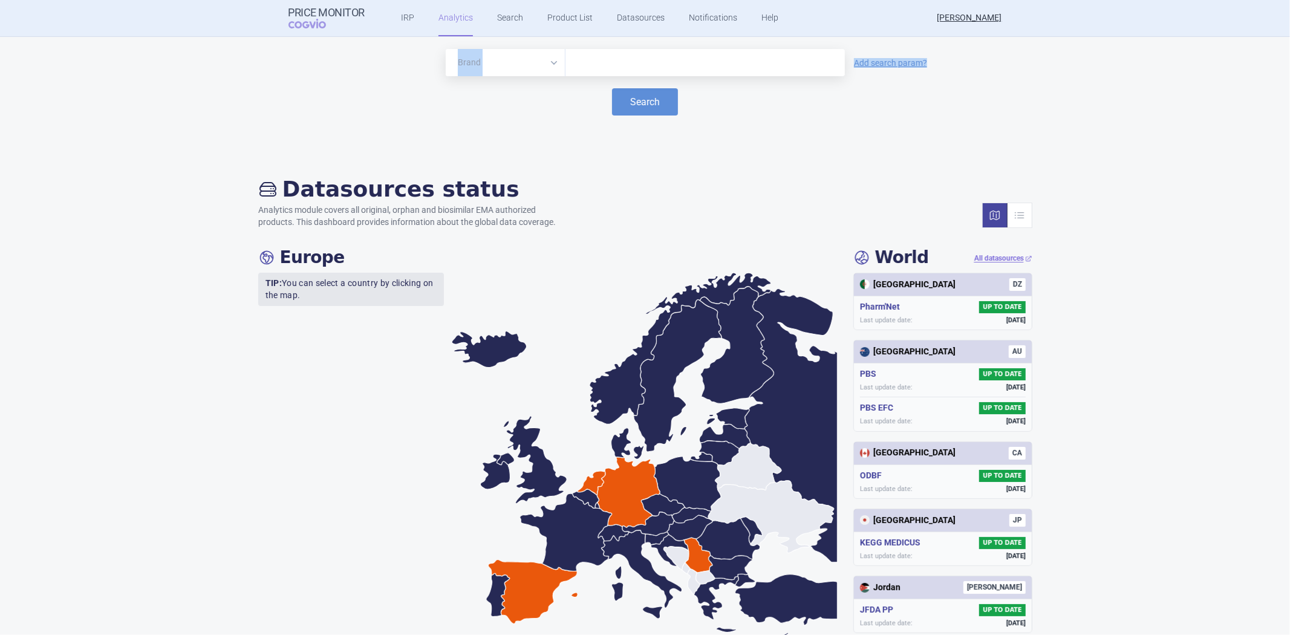 Image resolution: width=1290 pixels, height=635 pixels. I want to click on img: Australia, so click(865, 352).